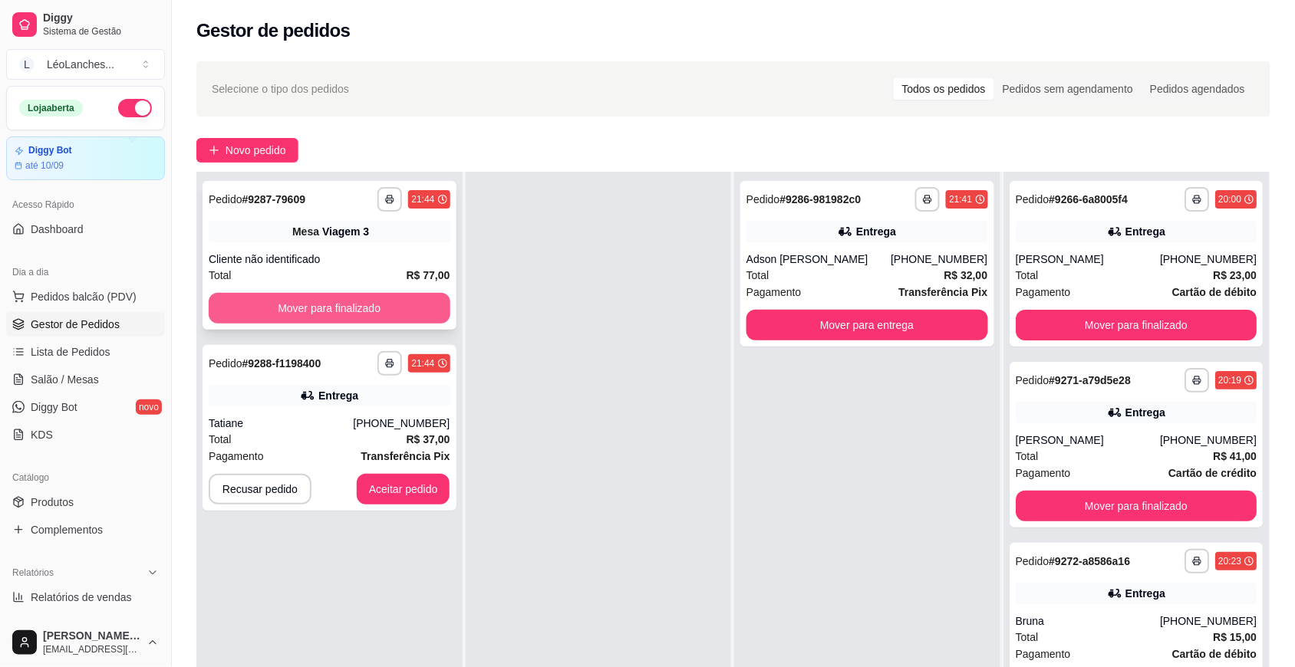 This screenshot has height=667, width=1295. I want to click on article: Diggy Bot, so click(50, 150).